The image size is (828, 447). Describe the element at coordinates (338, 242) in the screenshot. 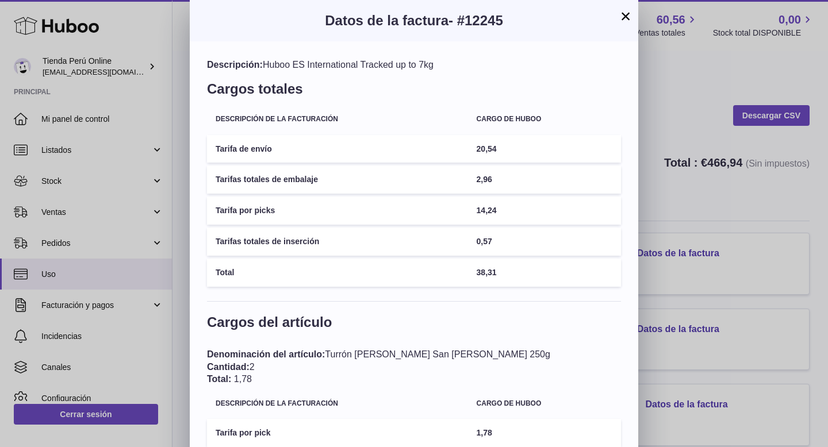

I see `td: Tarifas totales de inserción` at that location.